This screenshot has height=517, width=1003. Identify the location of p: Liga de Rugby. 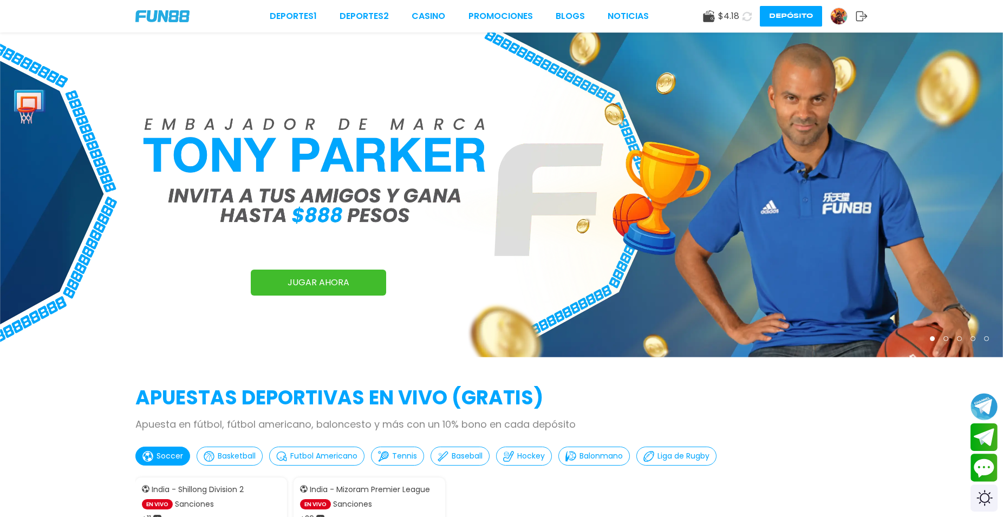
(684, 456).